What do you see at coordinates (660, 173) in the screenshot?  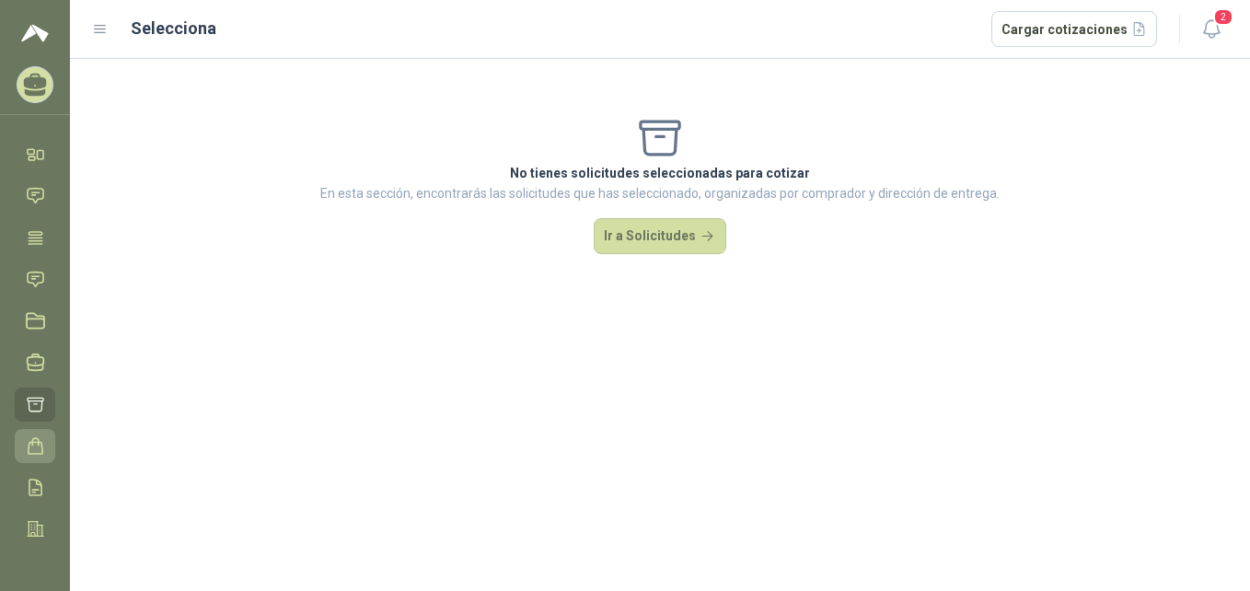 I see `p: No tienes solicitudes seleccionadas para cotizar` at bounding box center [660, 173].